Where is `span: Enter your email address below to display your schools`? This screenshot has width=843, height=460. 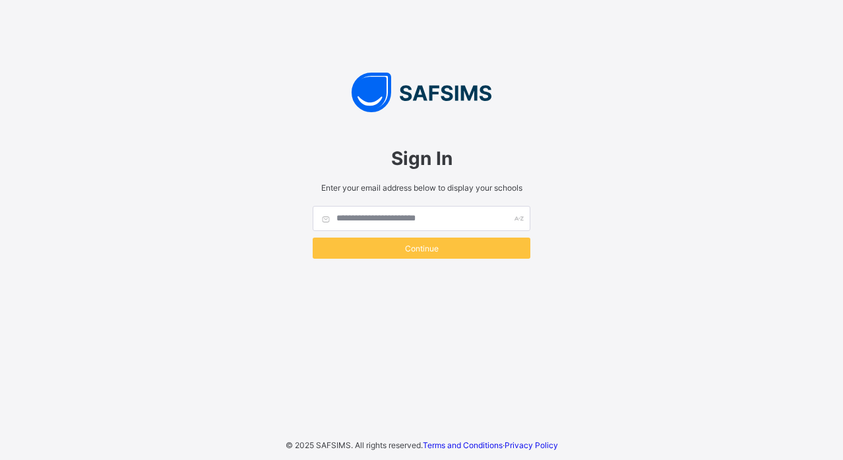 span: Enter your email address below to display your schools is located at coordinates (421, 187).